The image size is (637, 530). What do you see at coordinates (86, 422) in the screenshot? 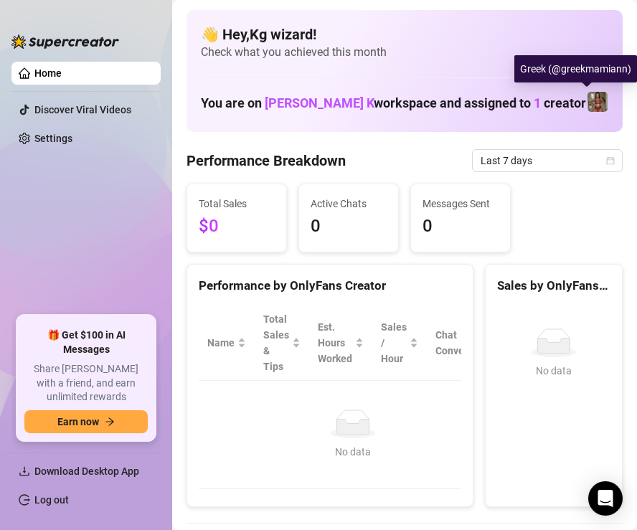
I see `button: Earn nowarrow-right` at bounding box center [86, 422].